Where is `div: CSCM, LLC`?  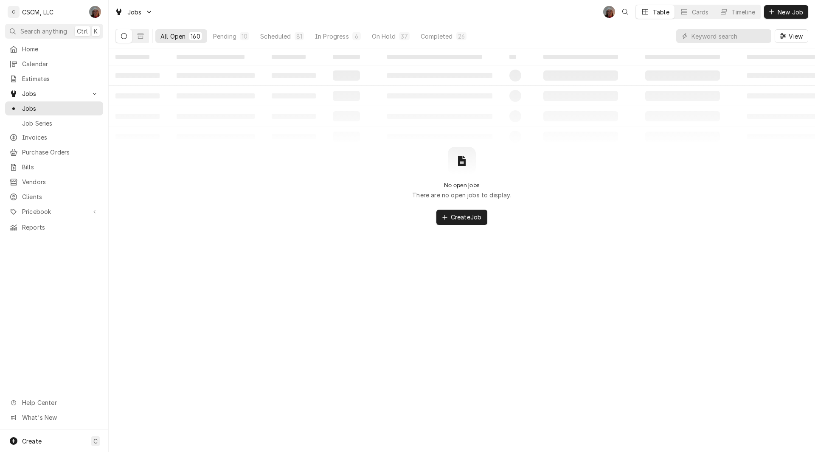 div: CSCM, LLC is located at coordinates (38, 12).